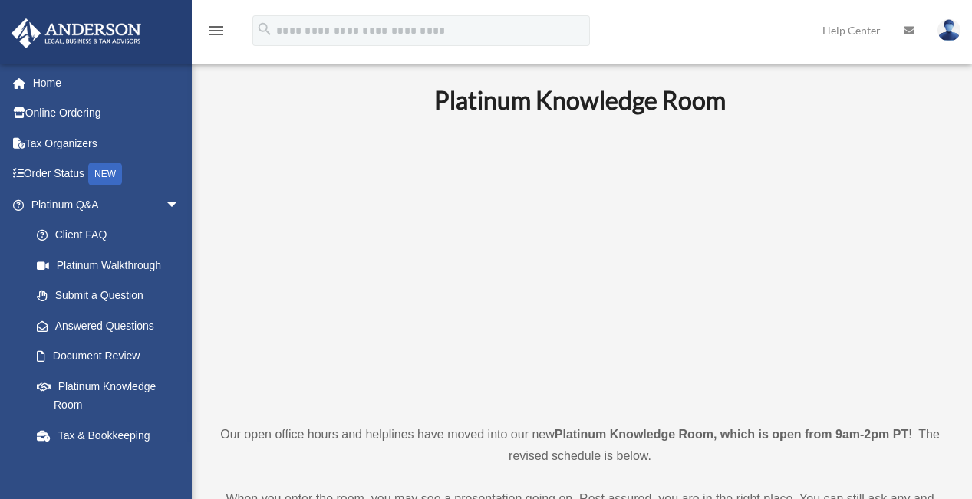 The image size is (972, 499). Describe the element at coordinates (108, 396) in the screenshot. I see `a: Platinum Knowledge Room` at that location.